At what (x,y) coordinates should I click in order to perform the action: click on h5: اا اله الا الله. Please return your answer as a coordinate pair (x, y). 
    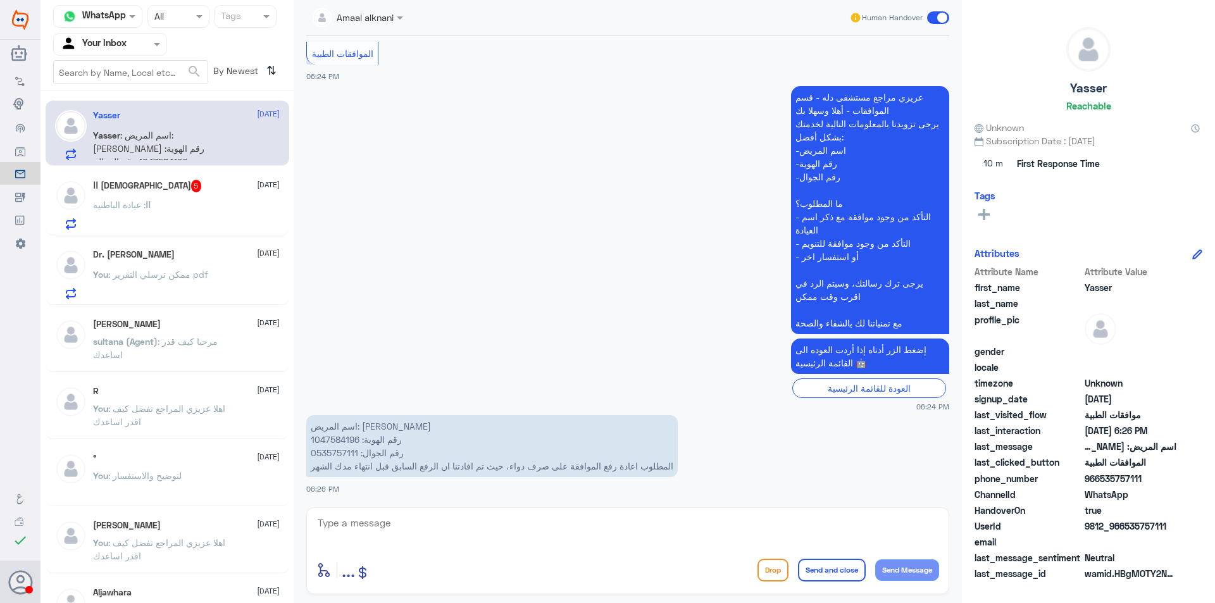
    Looking at the image, I should click on (147, 186).